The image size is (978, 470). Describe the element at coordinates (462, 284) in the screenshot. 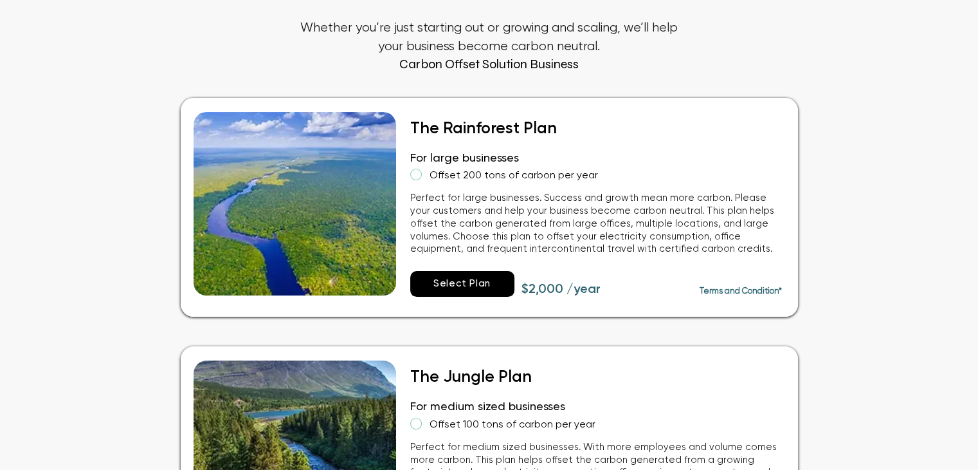

I see `span: Select Plan` at that location.